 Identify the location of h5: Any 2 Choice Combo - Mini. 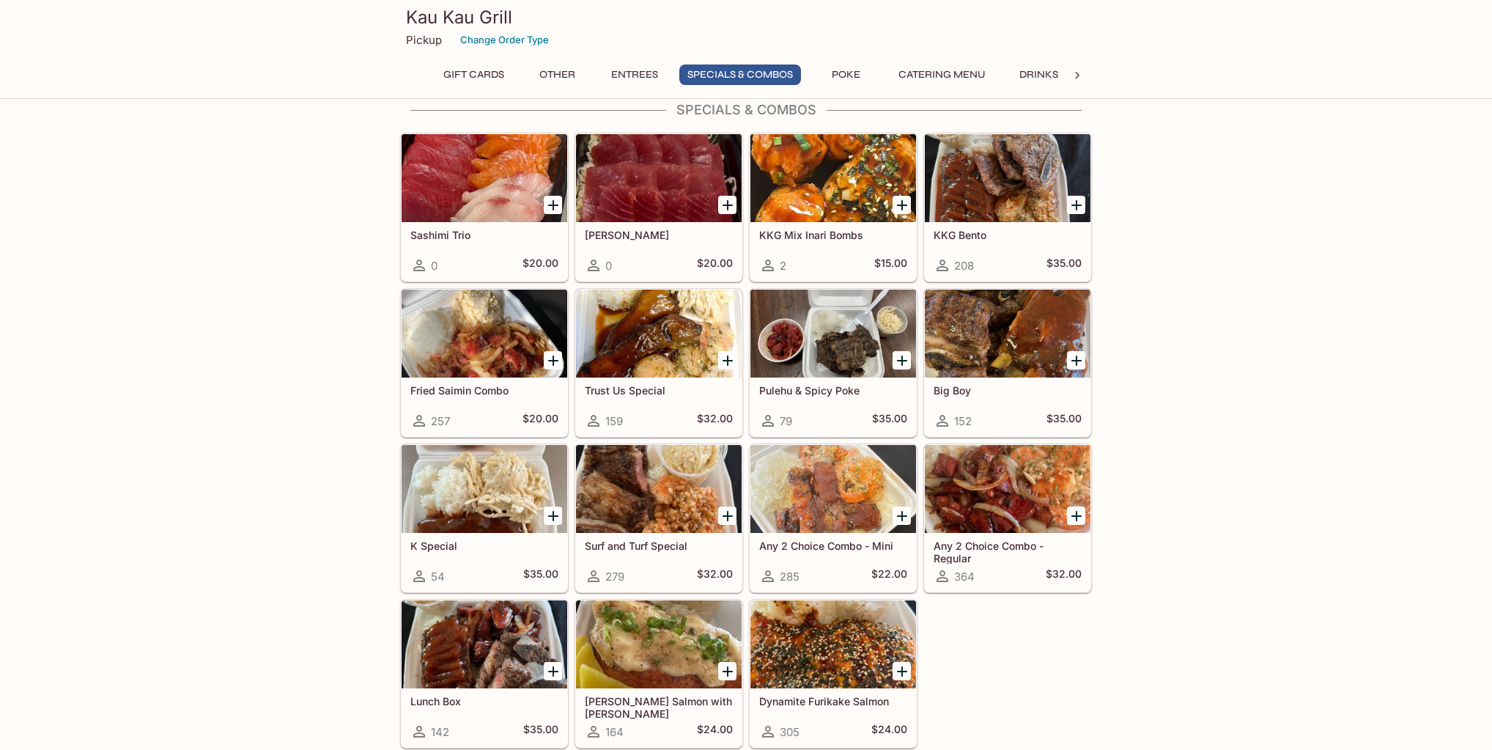
(833, 545).